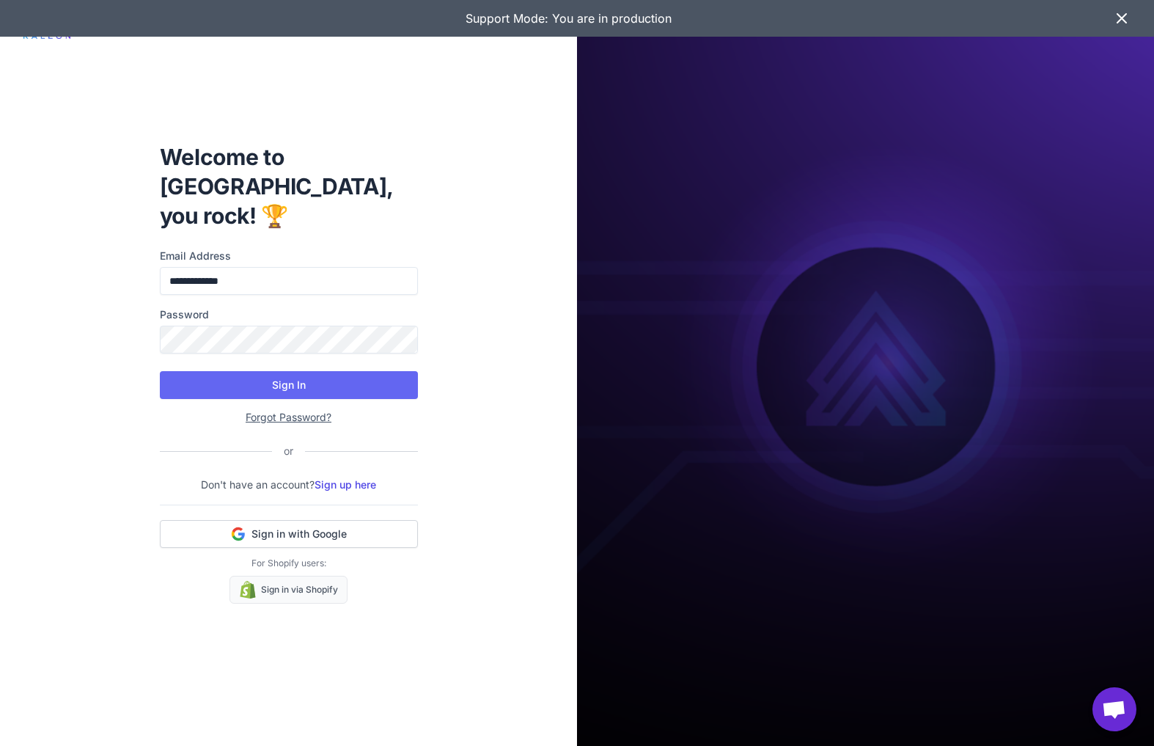 The image size is (1154, 746). I want to click on a: Sign in via Shopify, so click(288, 589).